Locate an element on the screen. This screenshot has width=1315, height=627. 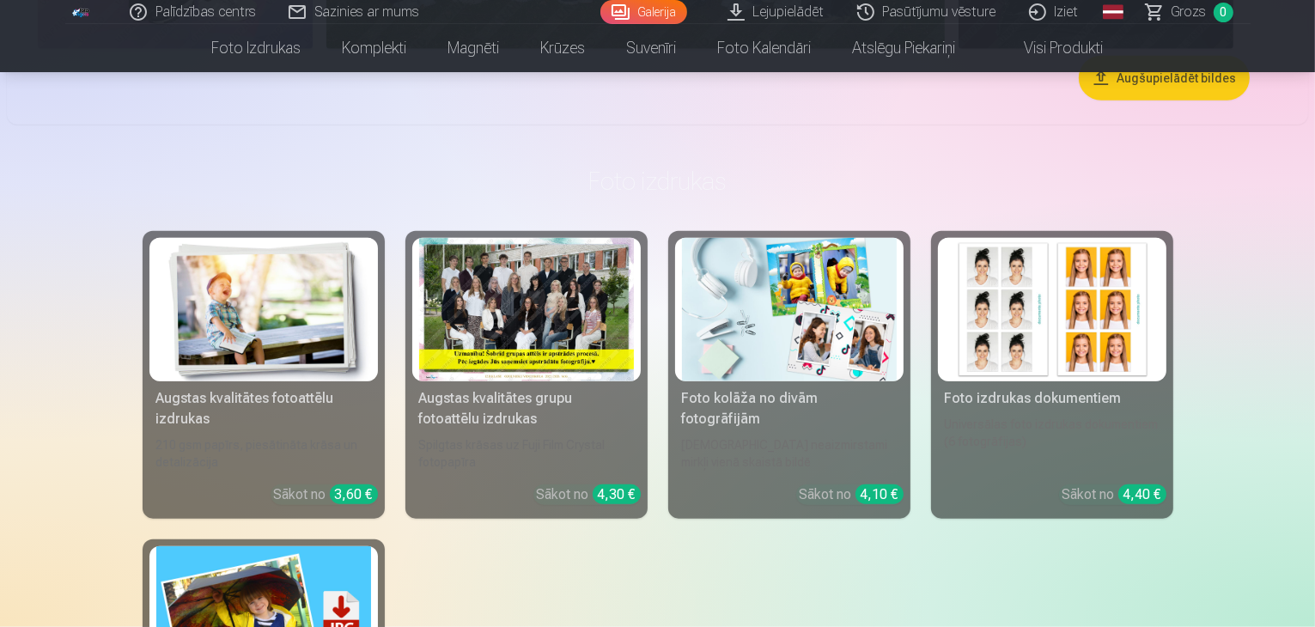
a: Foto kalendāri is located at coordinates (764, 48).